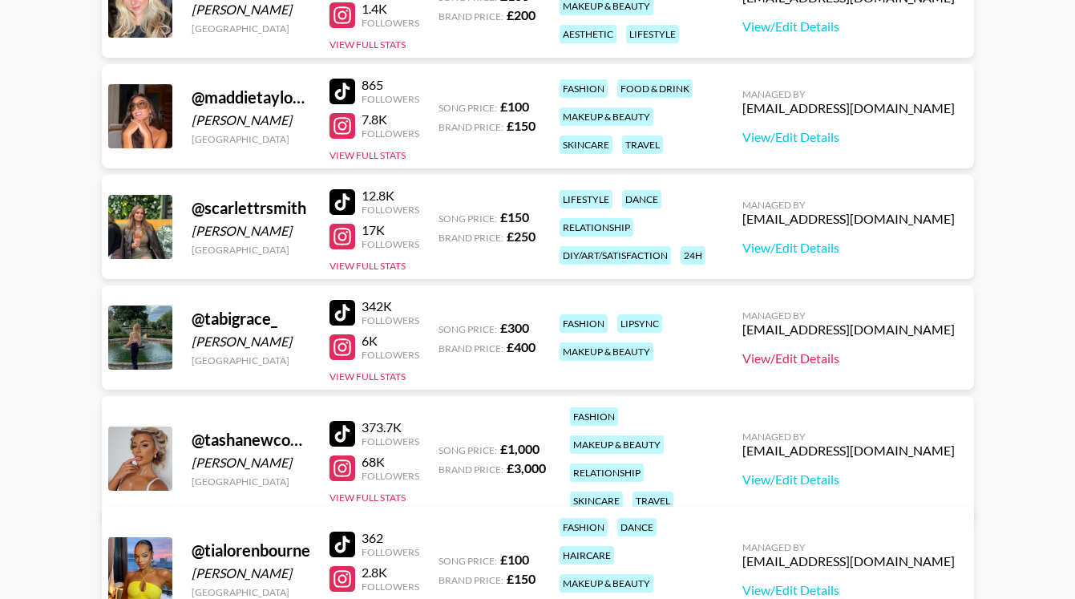 The width and height of the screenshot is (1075, 599). I want to click on div: 1.4K, so click(390, 9).